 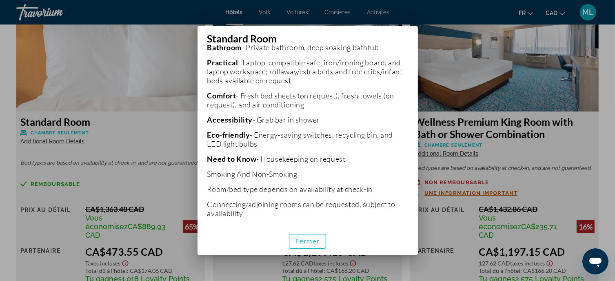 I want to click on p: - Private bathroom, deep soaking bathtub, so click(x=308, y=47).